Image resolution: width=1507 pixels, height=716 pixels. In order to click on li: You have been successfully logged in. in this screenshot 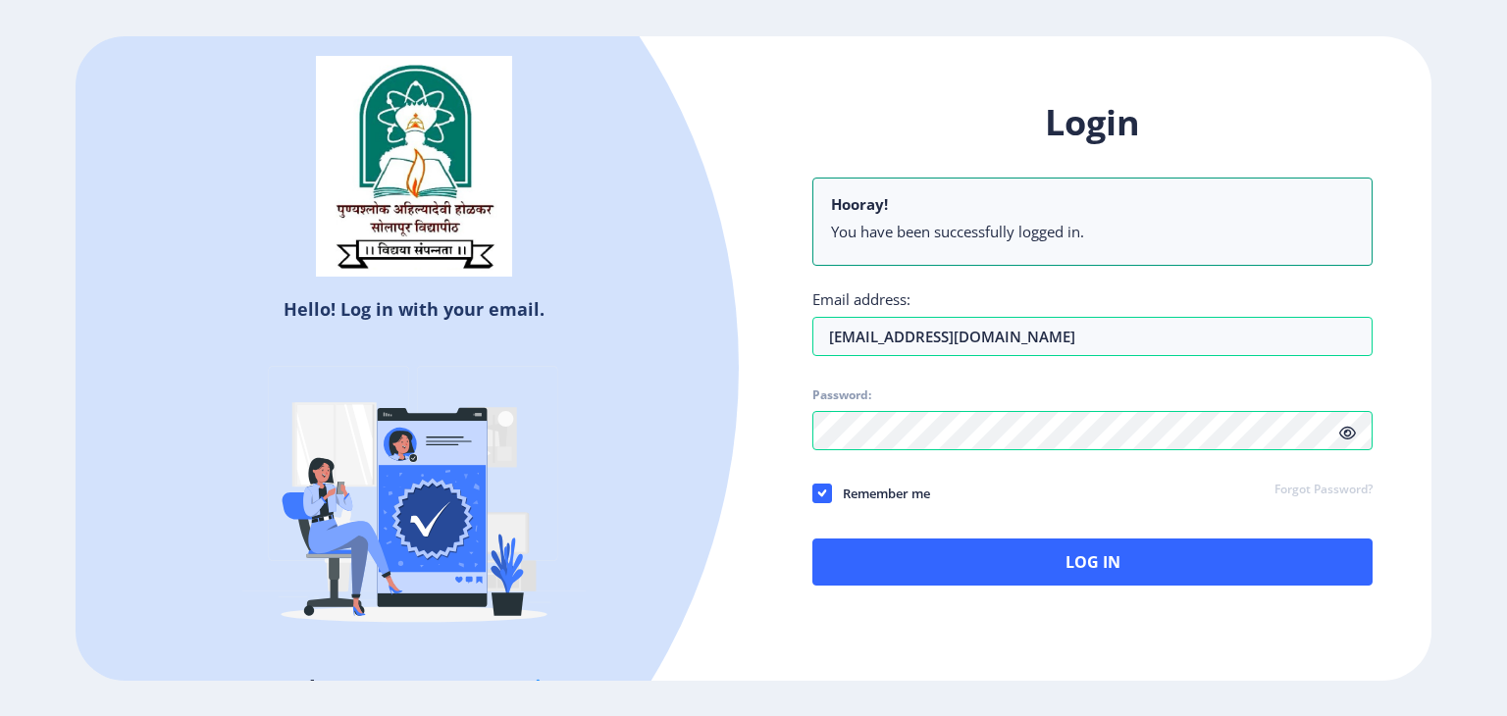, I will do `click(1092, 232)`.